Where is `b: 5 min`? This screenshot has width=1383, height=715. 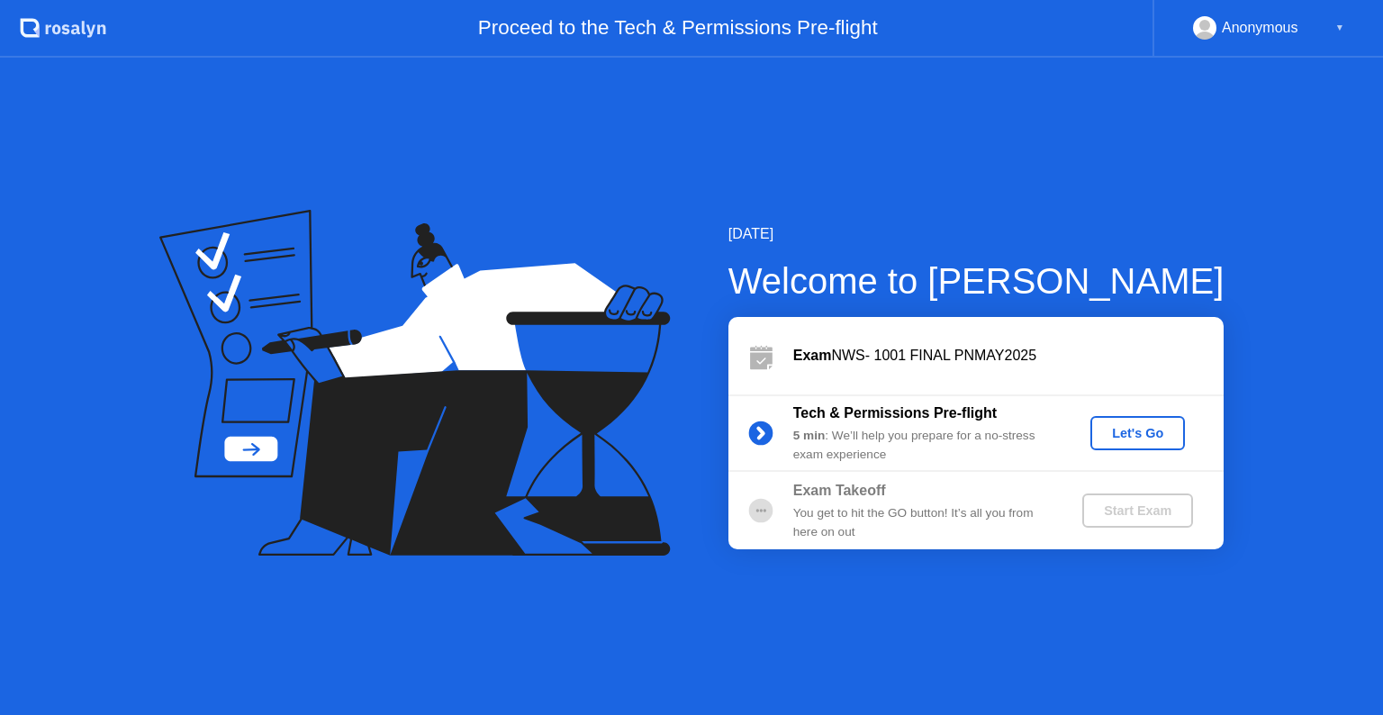
b: 5 min is located at coordinates (810, 435).